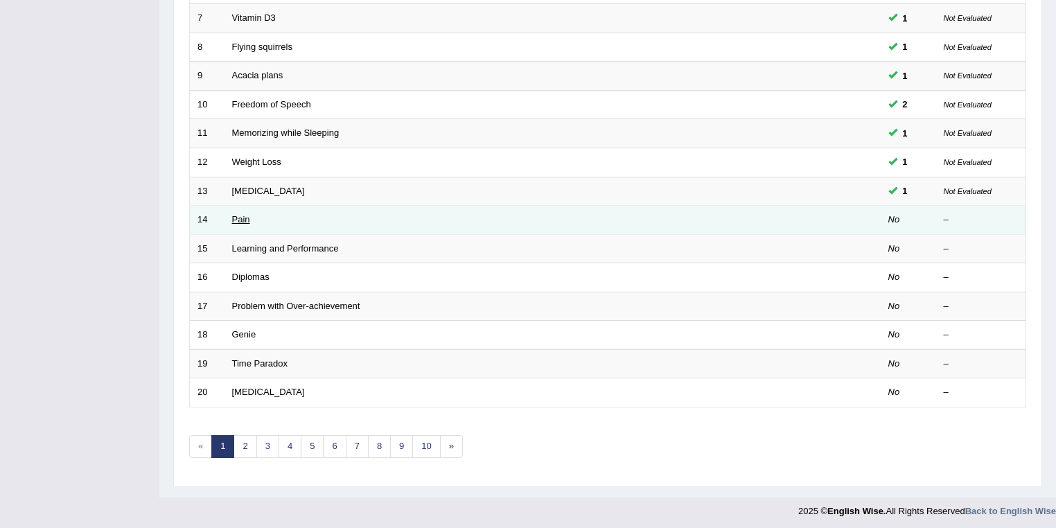  What do you see at coordinates (251, 277) in the screenshot?
I see `a: Diplomas` at bounding box center [251, 277].